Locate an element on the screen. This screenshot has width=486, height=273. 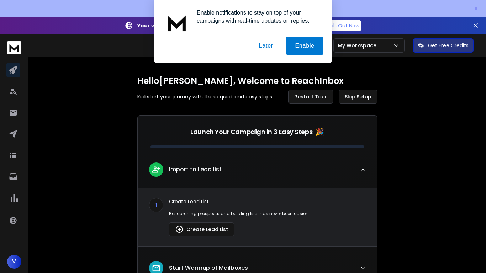
button: Restart Tour is located at coordinates (311, 97).